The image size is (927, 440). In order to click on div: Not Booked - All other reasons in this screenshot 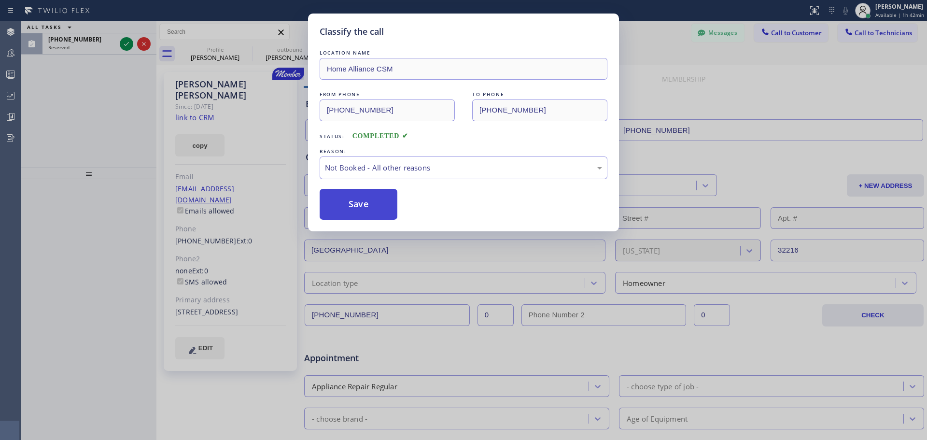, I will do `click(464, 168)`.